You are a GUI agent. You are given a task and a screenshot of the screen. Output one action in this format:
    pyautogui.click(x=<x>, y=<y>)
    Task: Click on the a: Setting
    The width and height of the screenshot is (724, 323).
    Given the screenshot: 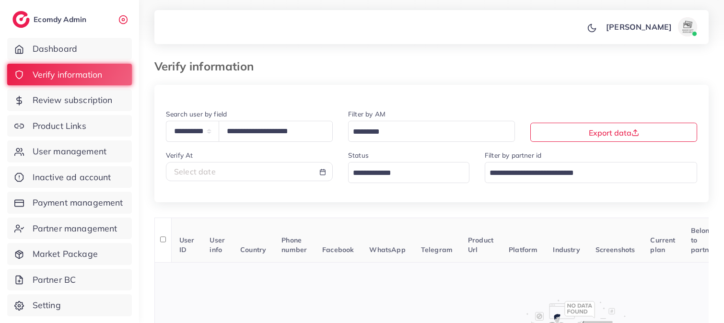 What is the action you would take?
    pyautogui.click(x=69, y=305)
    